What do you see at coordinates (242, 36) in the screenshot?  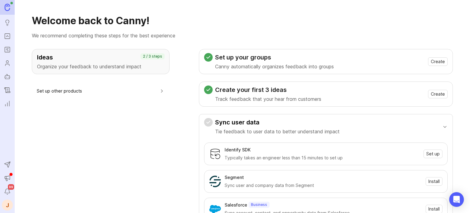 I see `p: We recommend completing these steps for the best experience` at bounding box center [242, 36].